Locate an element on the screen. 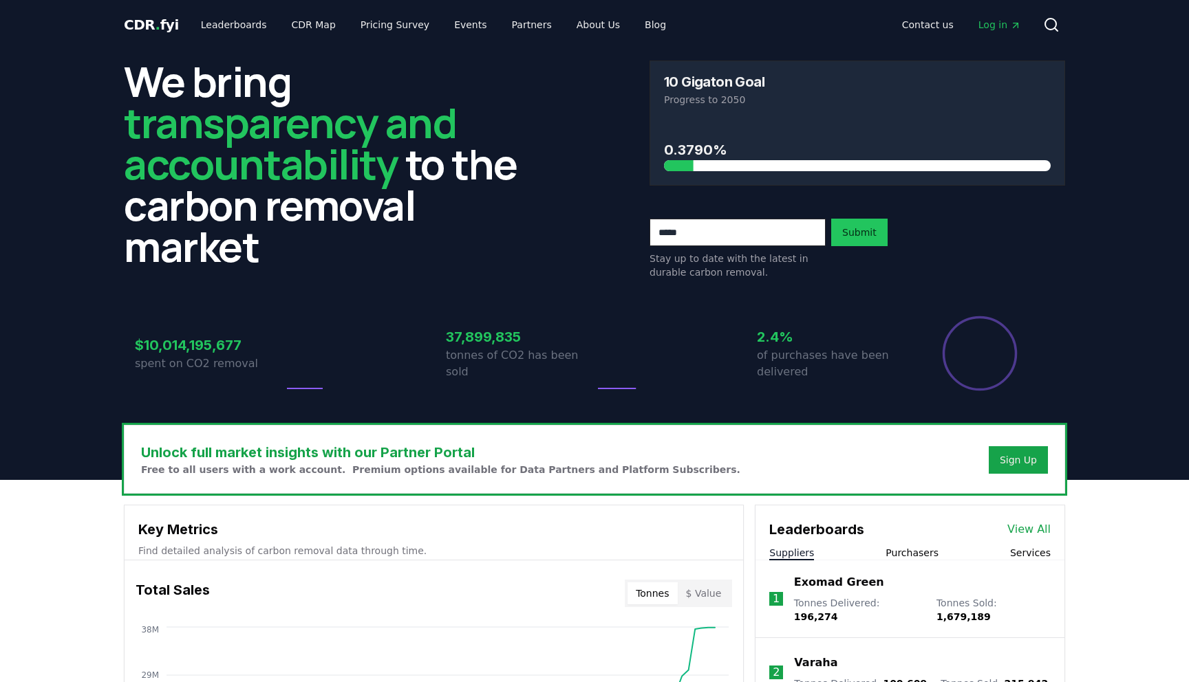  span: Log in is located at coordinates (1000, 25).